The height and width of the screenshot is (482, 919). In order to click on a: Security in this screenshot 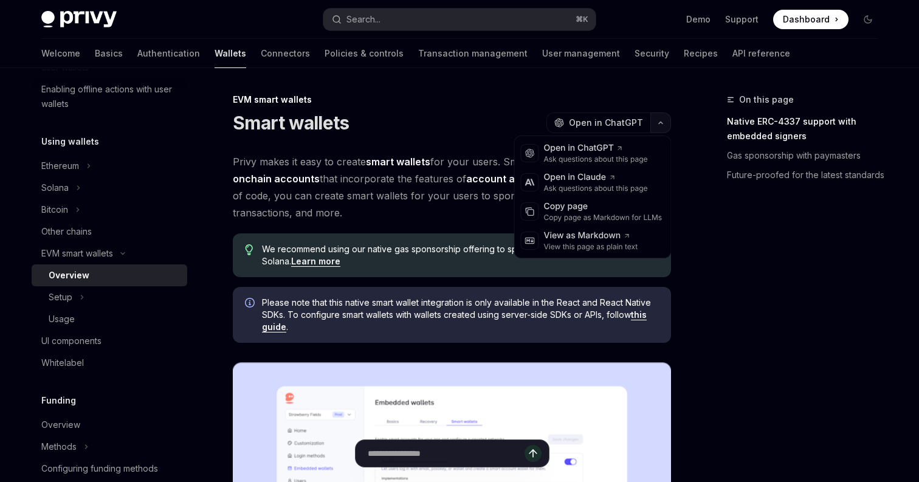, I will do `click(651, 53)`.